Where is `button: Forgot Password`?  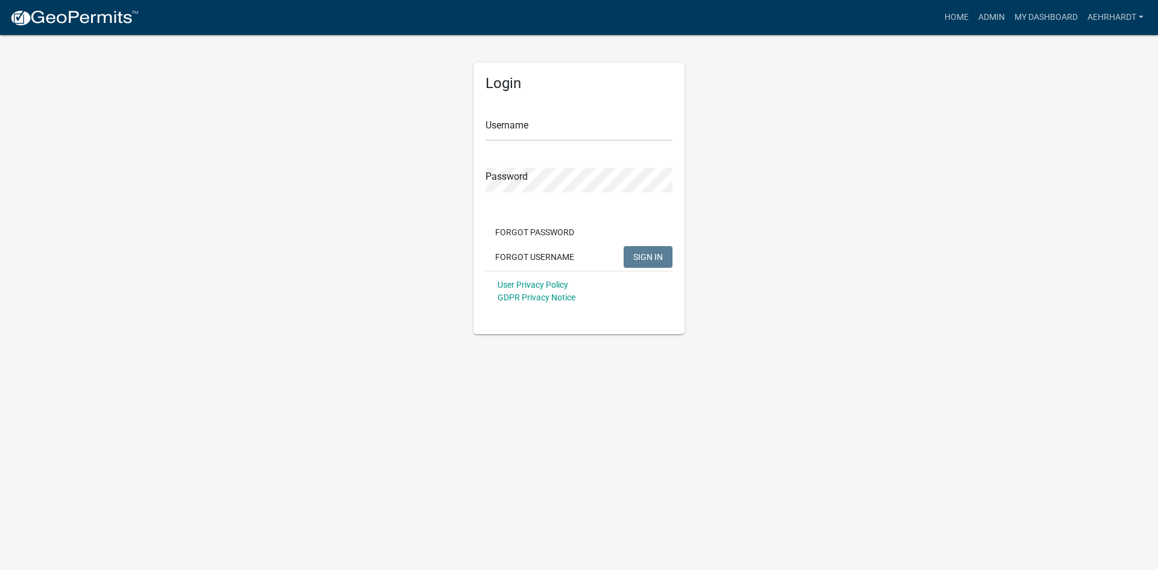
button: Forgot Password is located at coordinates (535, 232).